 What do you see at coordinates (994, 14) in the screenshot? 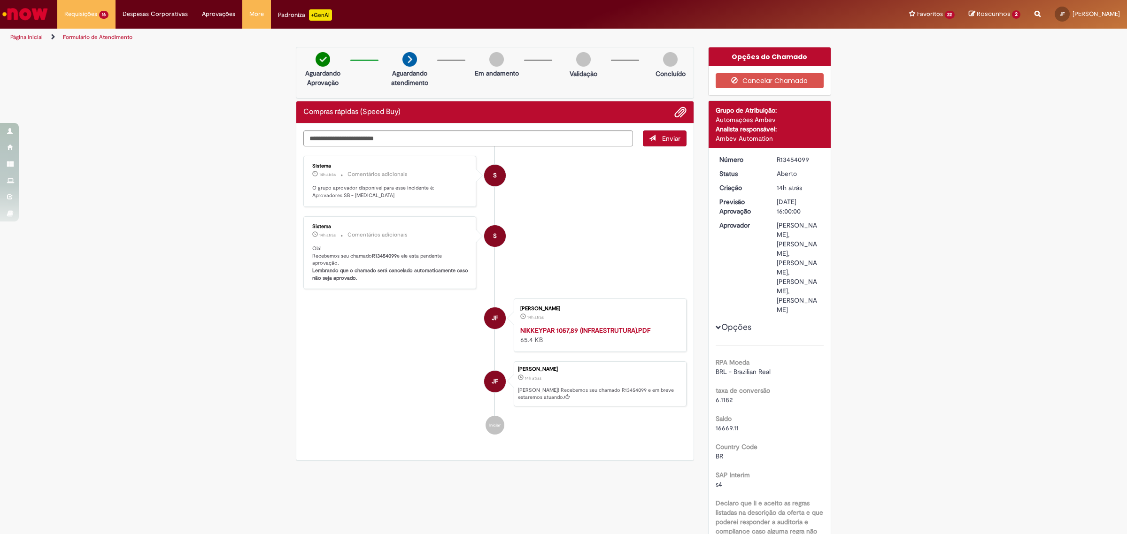
I see `a: Rascunhos` at bounding box center [994, 14].